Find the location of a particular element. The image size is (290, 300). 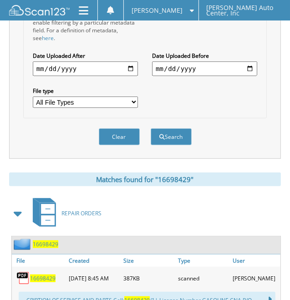

div: scanned is located at coordinates (203, 278).